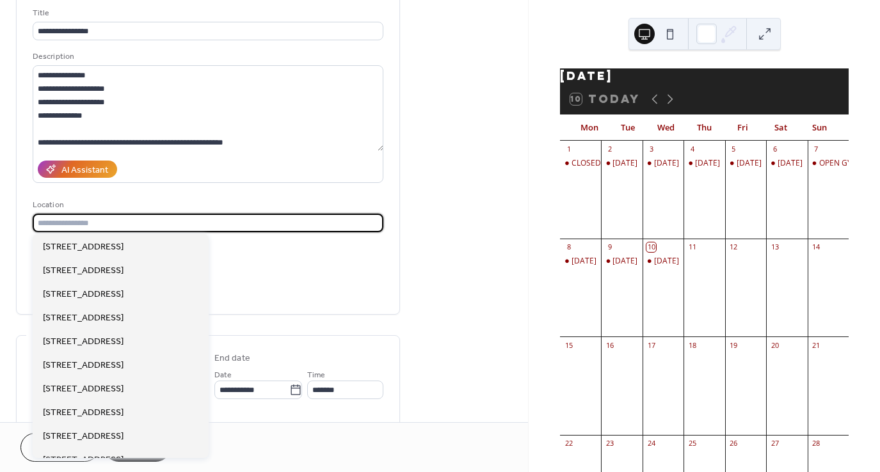 The height and width of the screenshot is (472, 880). I want to click on div: Wednesday 10 Sept, so click(663, 261).